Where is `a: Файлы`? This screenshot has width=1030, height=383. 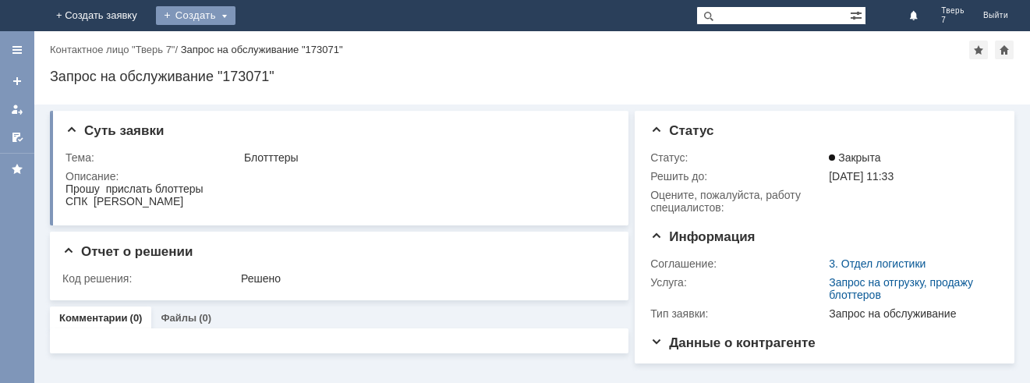
a: Файлы is located at coordinates (179, 317).